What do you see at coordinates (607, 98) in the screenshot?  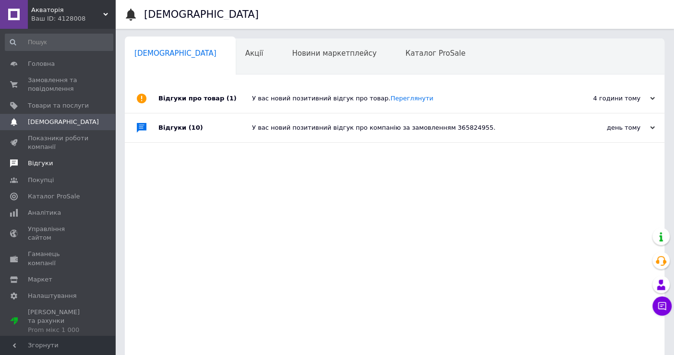 I see `div: 4 години тому` at bounding box center [607, 98].